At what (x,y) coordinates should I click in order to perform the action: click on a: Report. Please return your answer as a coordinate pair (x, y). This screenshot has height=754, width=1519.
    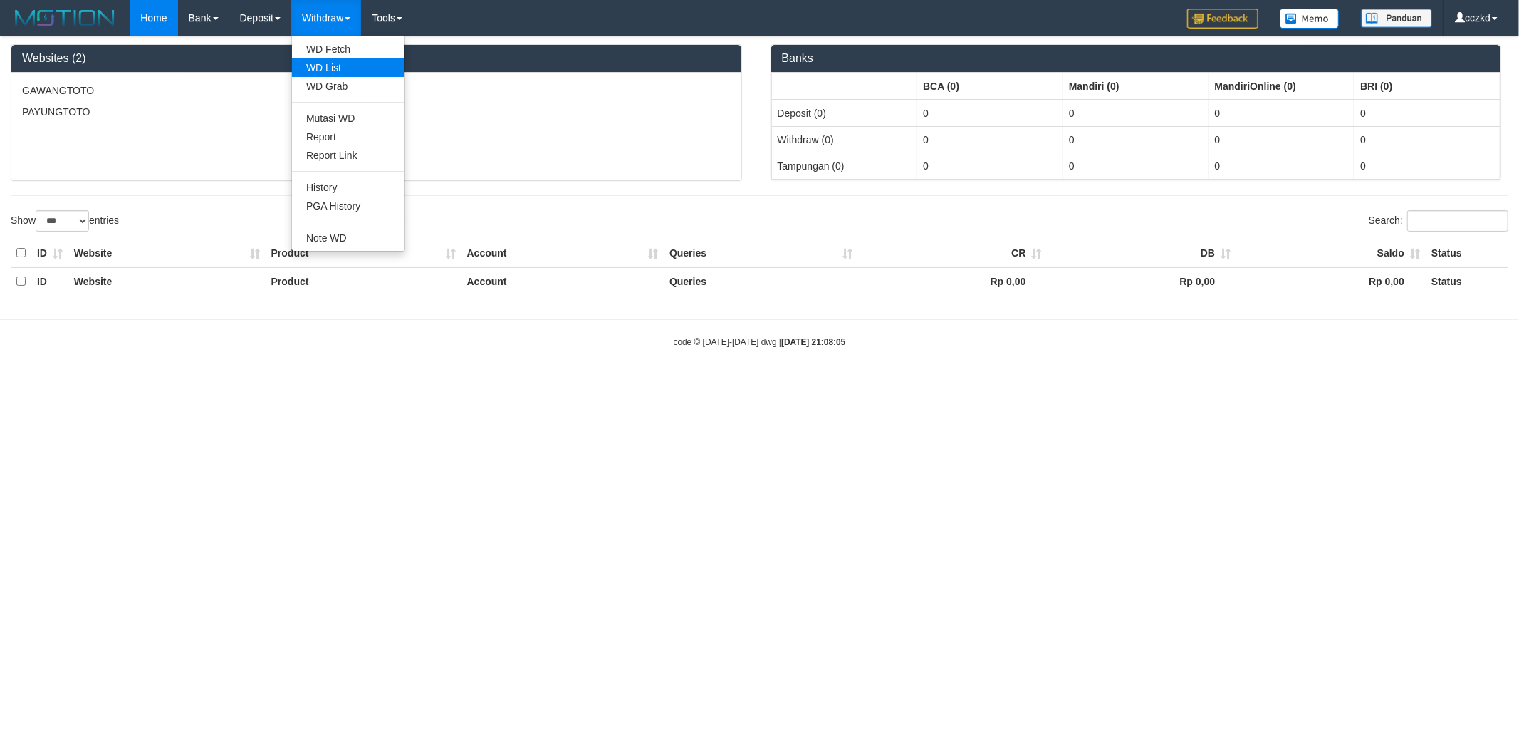
    Looking at the image, I should click on (348, 137).